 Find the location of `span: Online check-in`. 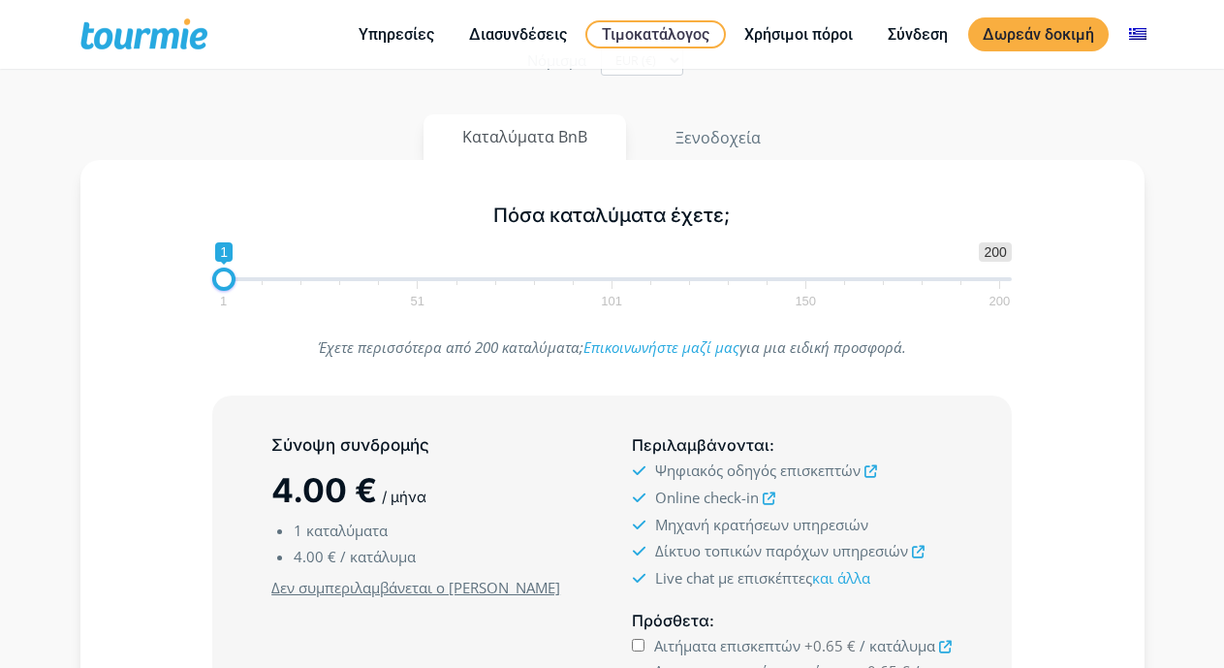

span: Online check-in is located at coordinates (706, 497).